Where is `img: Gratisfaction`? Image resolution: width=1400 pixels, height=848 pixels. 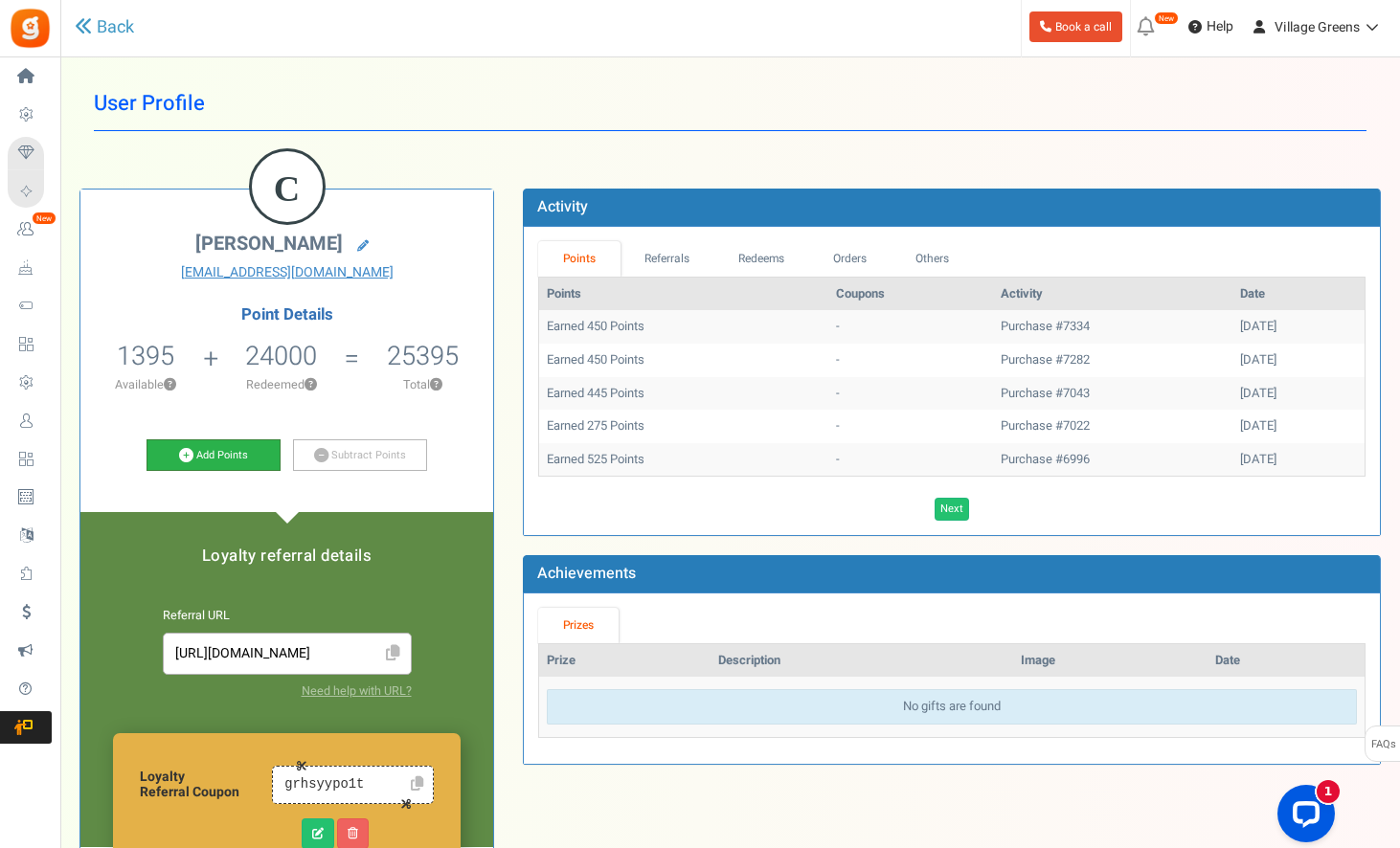 img: Gratisfaction is located at coordinates (30, 28).